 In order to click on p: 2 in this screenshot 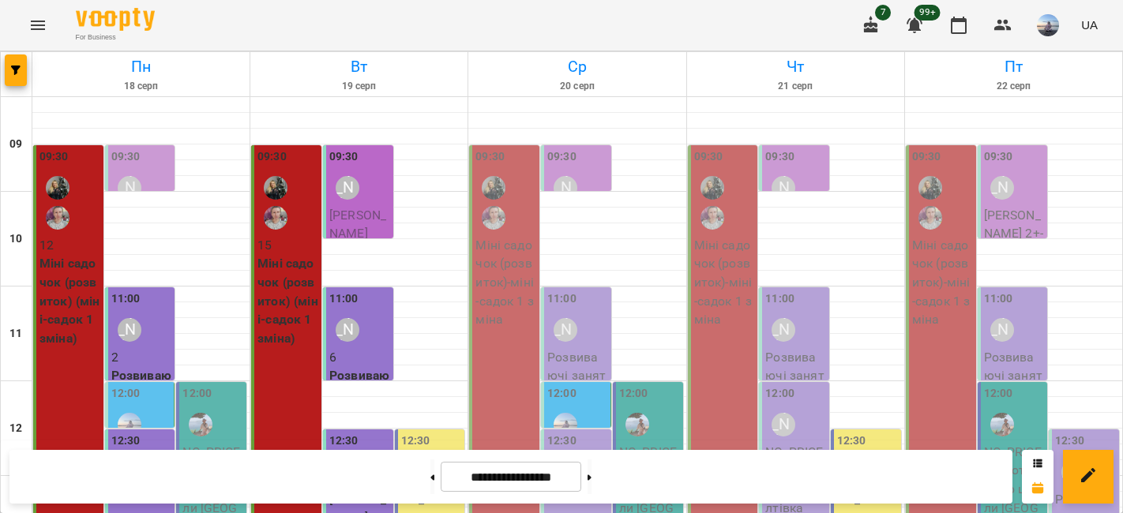, I will do `click(141, 358)`.